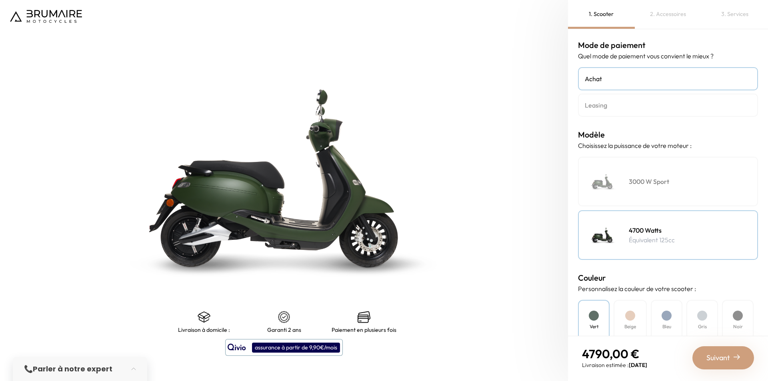 This screenshot has width=768, height=381. Describe the element at coordinates (667, 327) in the screenshot. I see `h4: Bleu` at that location.